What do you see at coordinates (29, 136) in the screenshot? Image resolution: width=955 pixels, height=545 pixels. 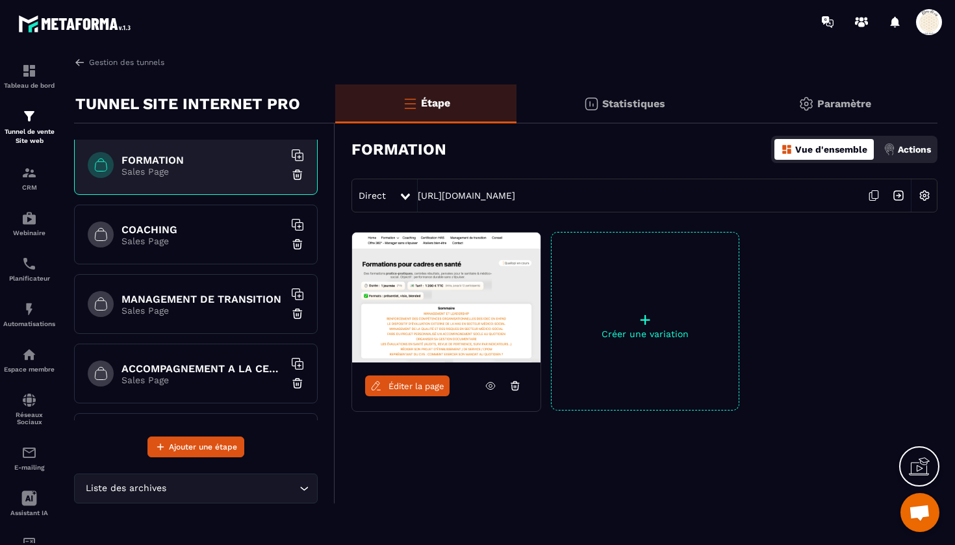 I see `p: Tunnel de vente Site web` at bounding box center [29, 136].